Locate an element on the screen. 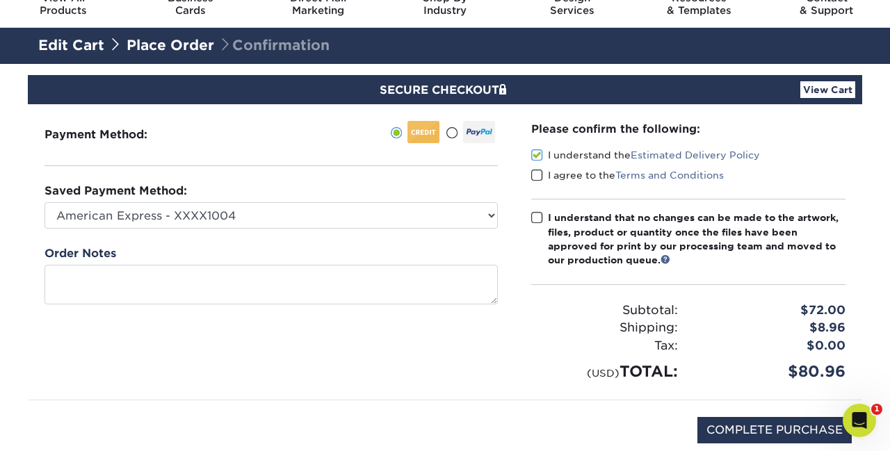 This screenshot has height=451, width=890. span: 1 is located at coordinates (876, 409).